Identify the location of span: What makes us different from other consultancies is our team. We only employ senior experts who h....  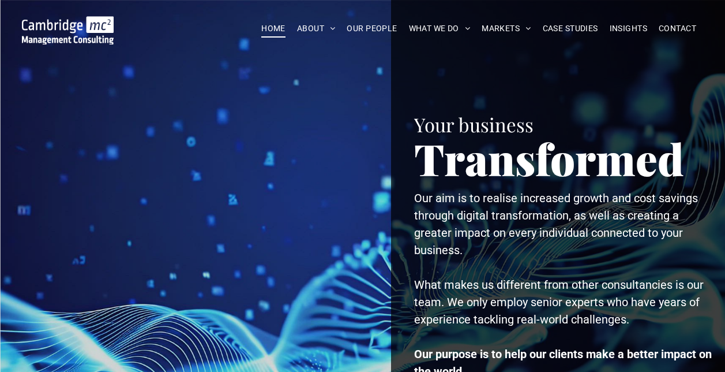
(559, 302).